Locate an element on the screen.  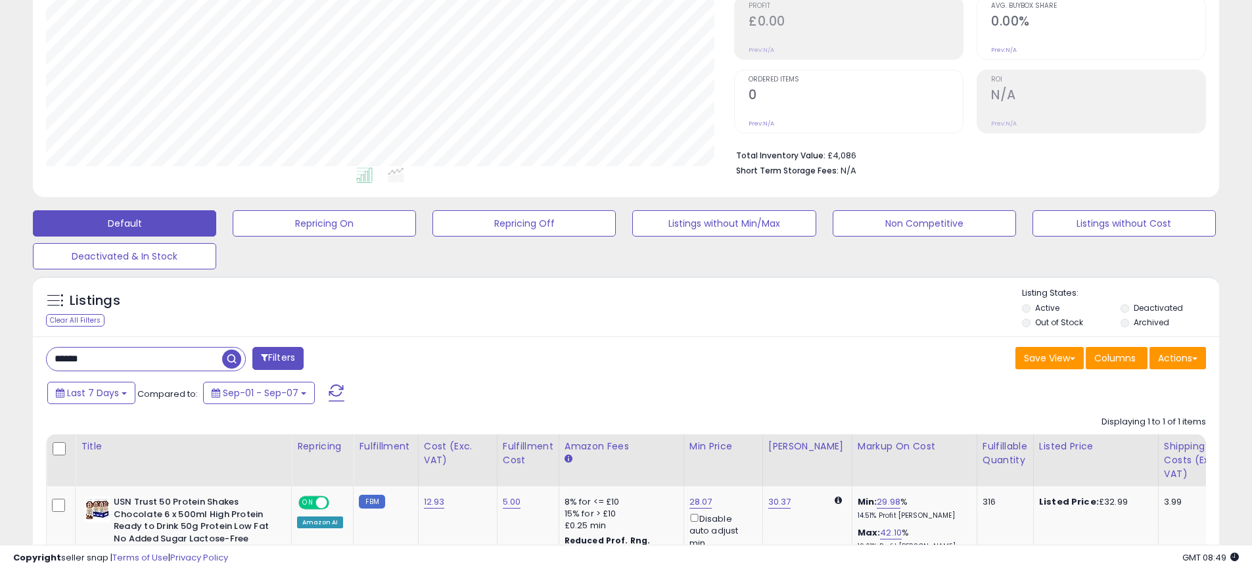
div: Amazon Fees is located at coordinates (621, 446).